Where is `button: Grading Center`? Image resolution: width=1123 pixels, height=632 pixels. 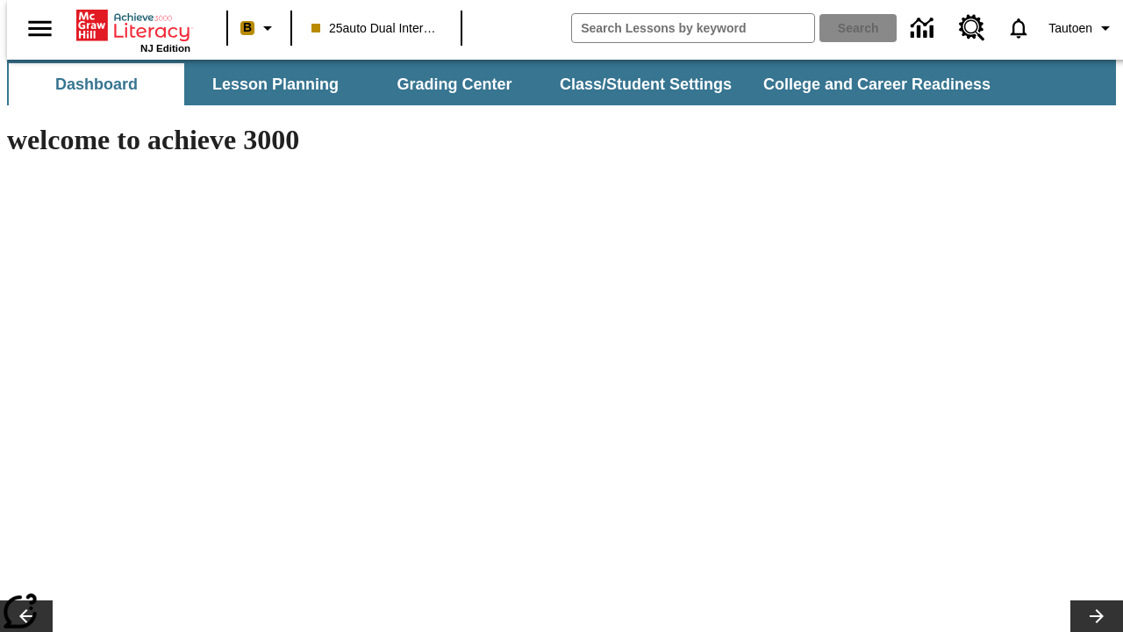 button: Grading Center is located at coordinates (455, 84).